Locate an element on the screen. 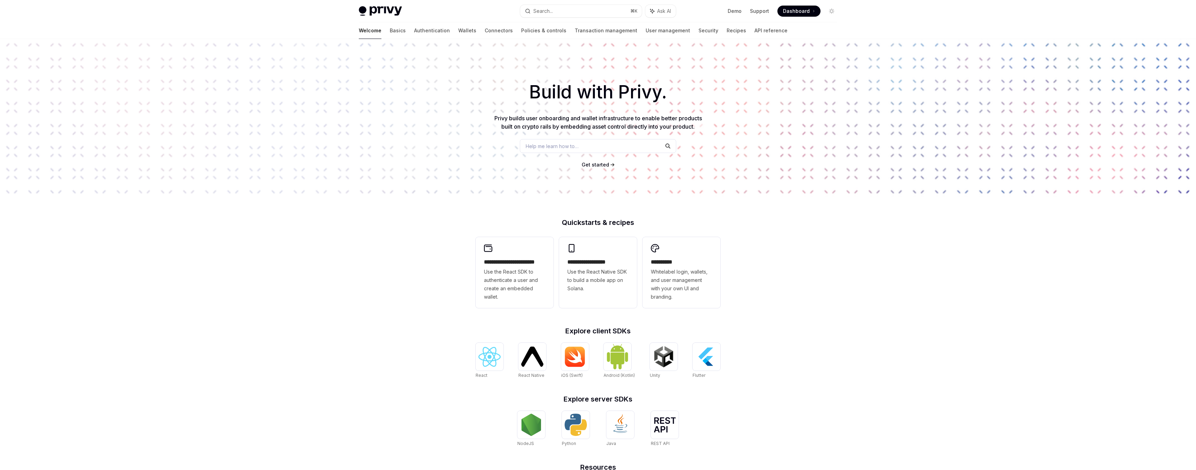 This screenshot has height=470, width=1196. h2: Explore client SDKs is located at coordinates (598, 331).